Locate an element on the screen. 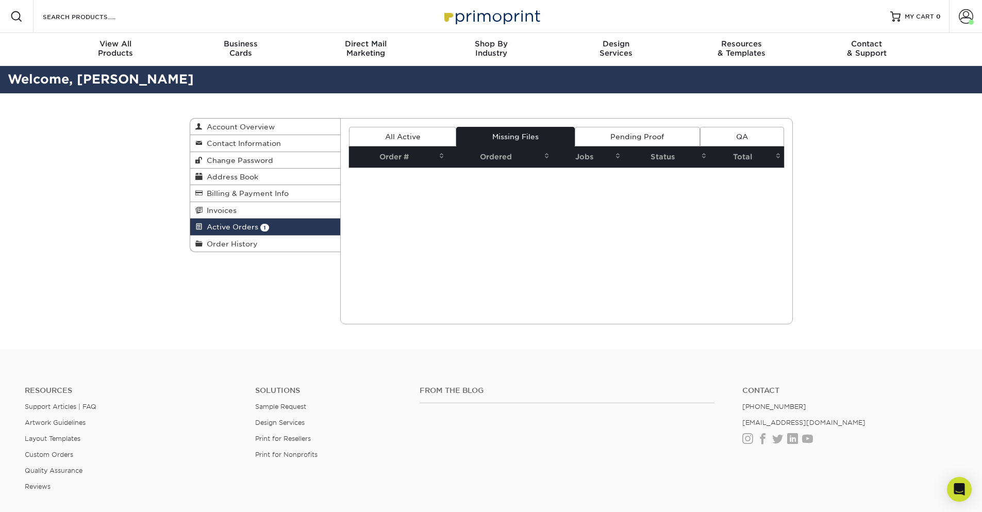 This screenshot has height=512, width=982. a: BusinessCards is located at coordinates (240, 49).